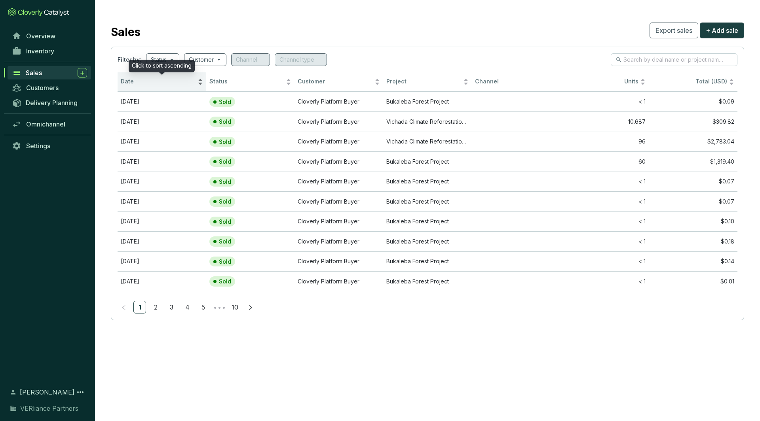 The width and height of the screenshot is (760, 421). Describe the element at coordinates (335, 82) in the screenshot. I see `span: Customer` at that location.